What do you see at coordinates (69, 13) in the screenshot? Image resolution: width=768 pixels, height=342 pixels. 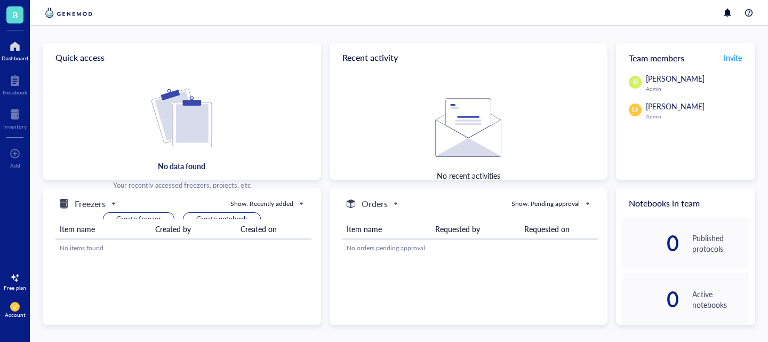 I see `img: genemod-logo` at bounding box center [69, 13].